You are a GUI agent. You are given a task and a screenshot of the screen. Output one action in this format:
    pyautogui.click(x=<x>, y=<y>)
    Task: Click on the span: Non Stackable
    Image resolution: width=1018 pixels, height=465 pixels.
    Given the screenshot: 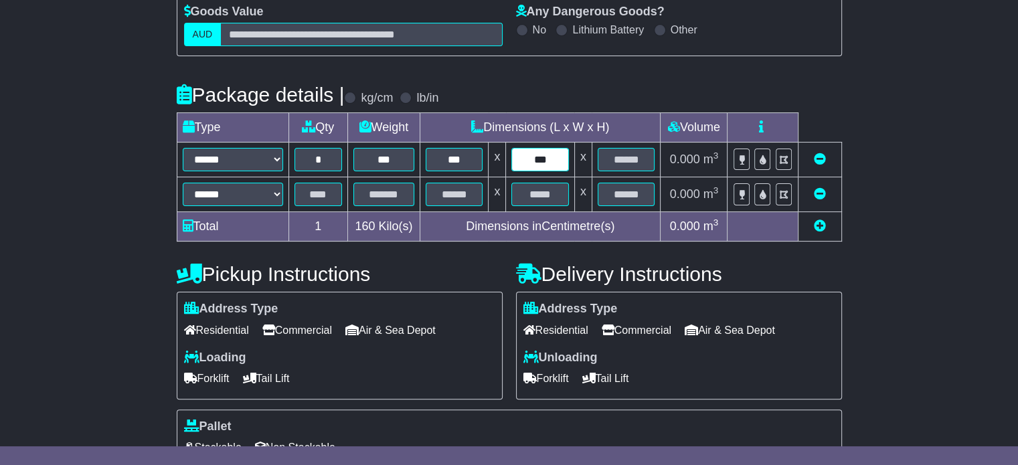 What is the action you would take?
    pyautogui.click(x=295, y=447)
    